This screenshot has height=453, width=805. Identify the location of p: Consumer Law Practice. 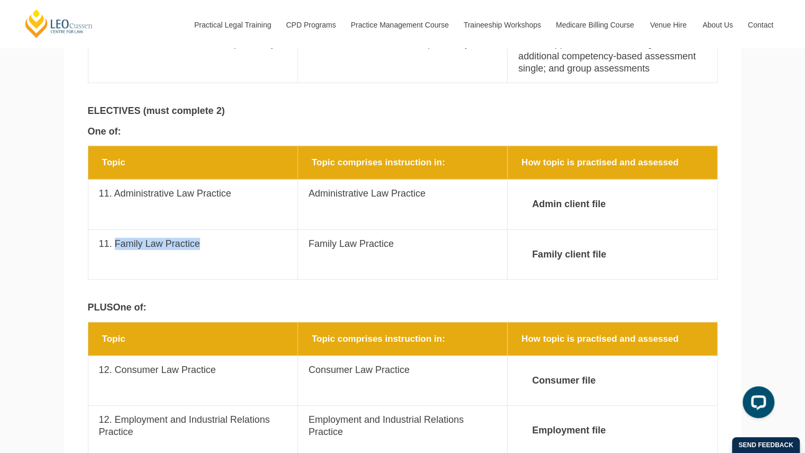
(402, 370).